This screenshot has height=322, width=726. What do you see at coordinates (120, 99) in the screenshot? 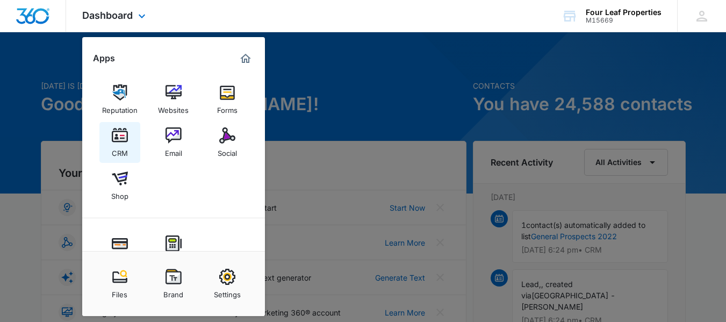
I see `a: Reputation` at bounding box center [120, 99].